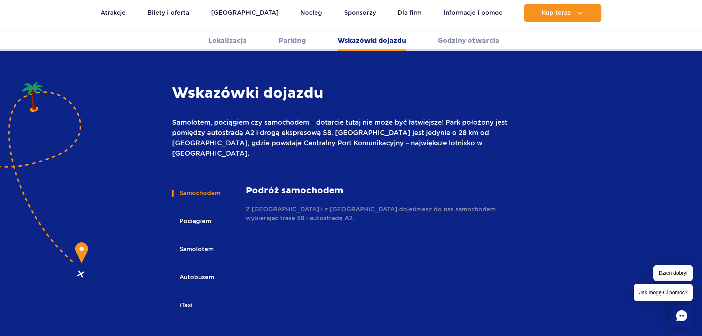 Image resolution: width=702 pixels, height=336 pixels. Describe the element at coordinates (341, 93) in the screenshot. I see `h3: Wskazówki dojazdu` at that location.